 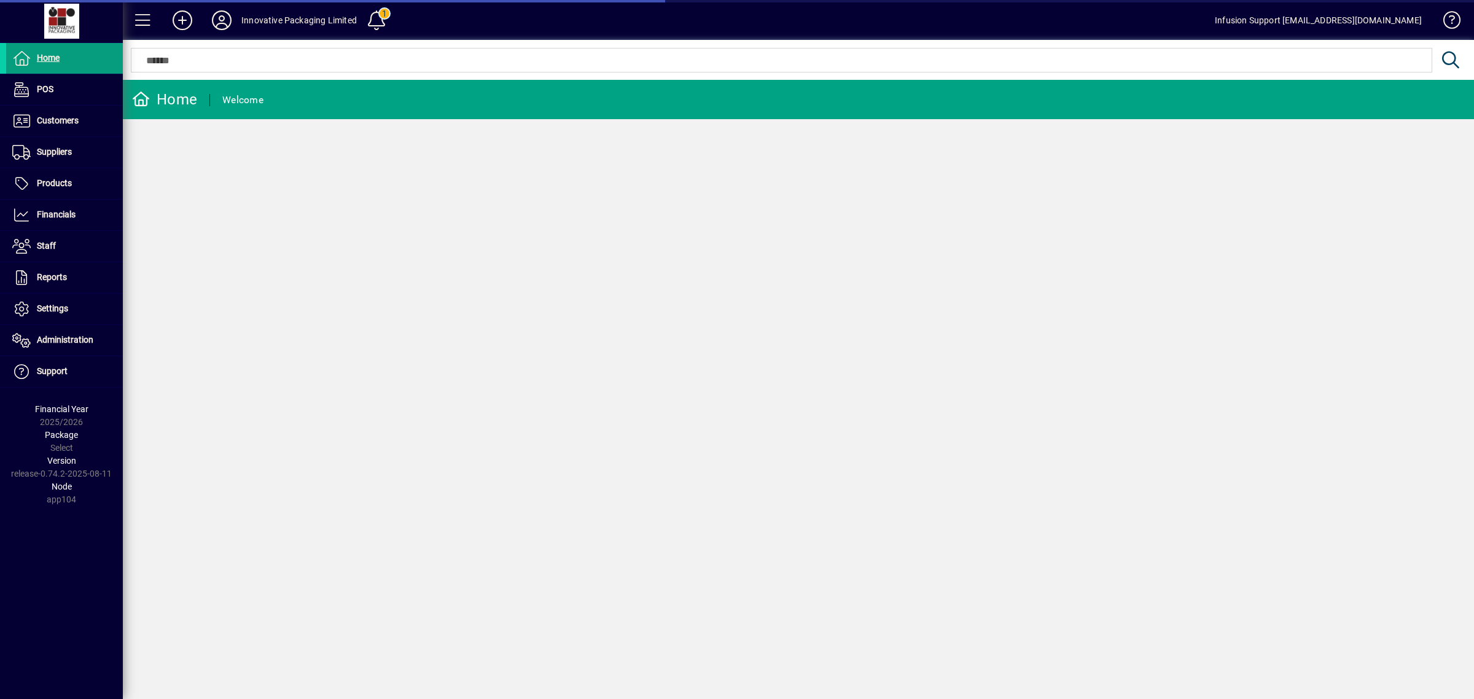 What do you see at coordinates (165, 100) in the screenshot?
I see `div: Home` at bounding box center [165, 100].